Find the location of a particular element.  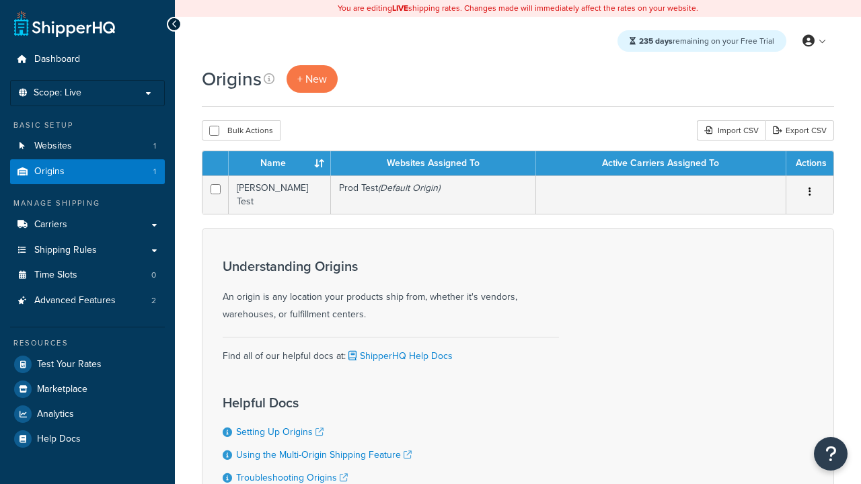

td: Prod Test is located at coordinates (433, 194).